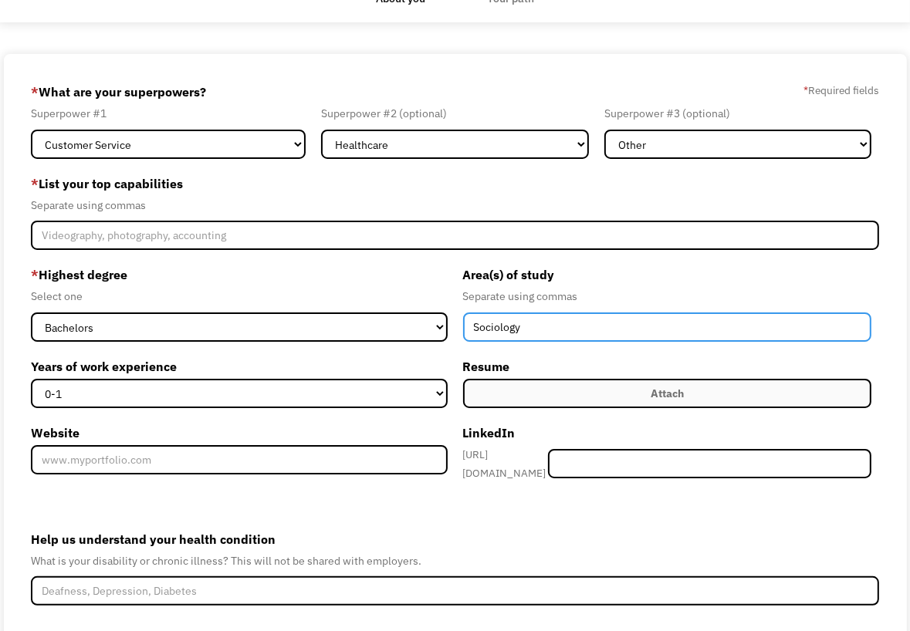 The image size is (910, 631). Describe the element at coordinates (454, 539) in the screenshot. I see `label: Help us understand your health condition` at that location.